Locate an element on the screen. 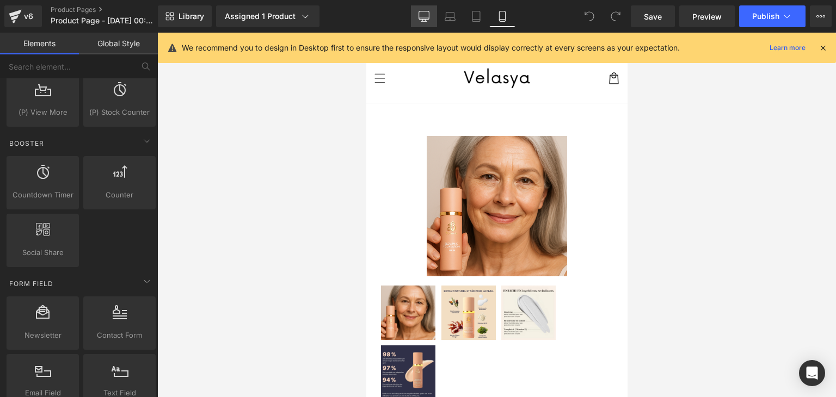 This screenshot has height=397, width=836. span: Booster is located at coordinates (27, 143).